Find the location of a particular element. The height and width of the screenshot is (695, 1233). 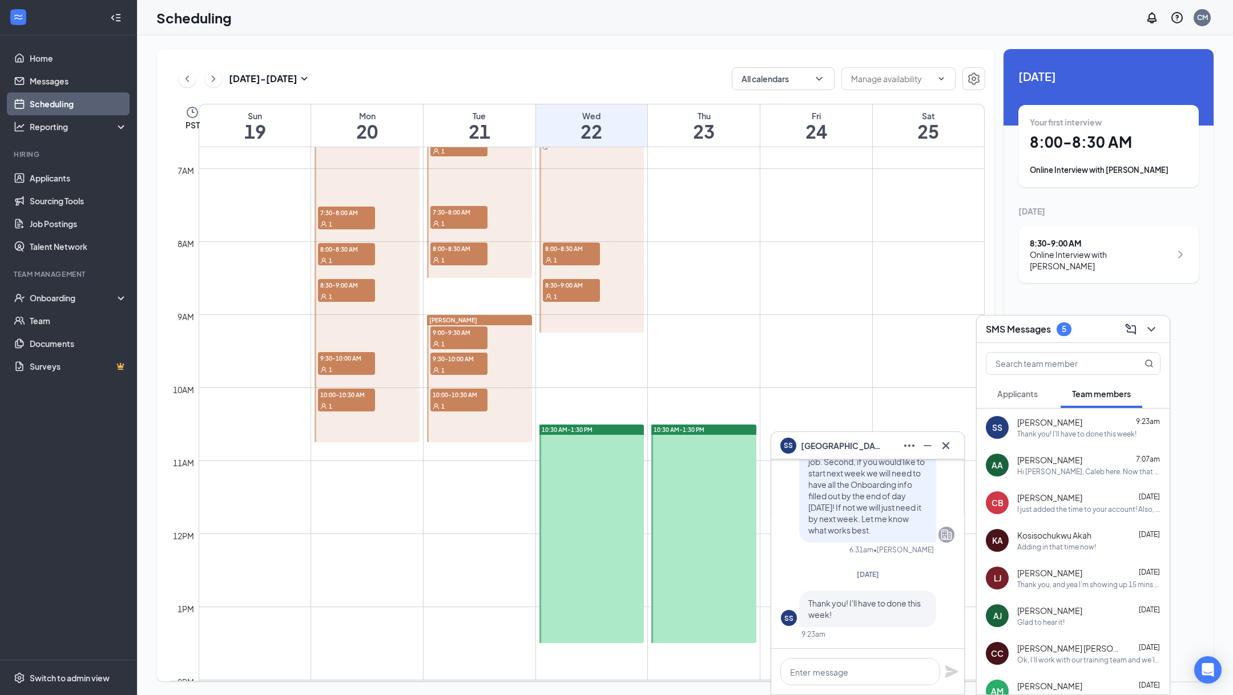

div: Thank you! I'll have to done this week! is located at coordinates (1077, 434).